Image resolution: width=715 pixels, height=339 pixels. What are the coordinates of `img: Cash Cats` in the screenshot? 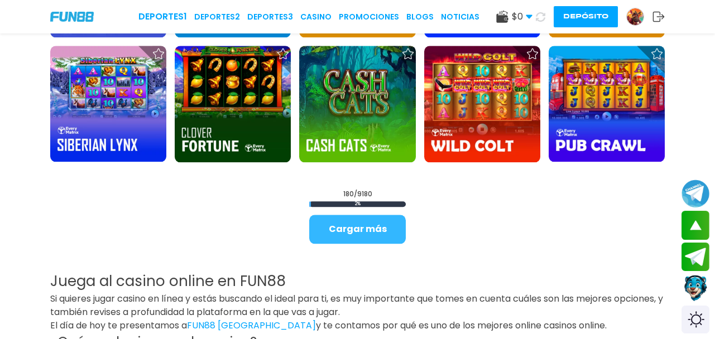 It's located at (357, 104).